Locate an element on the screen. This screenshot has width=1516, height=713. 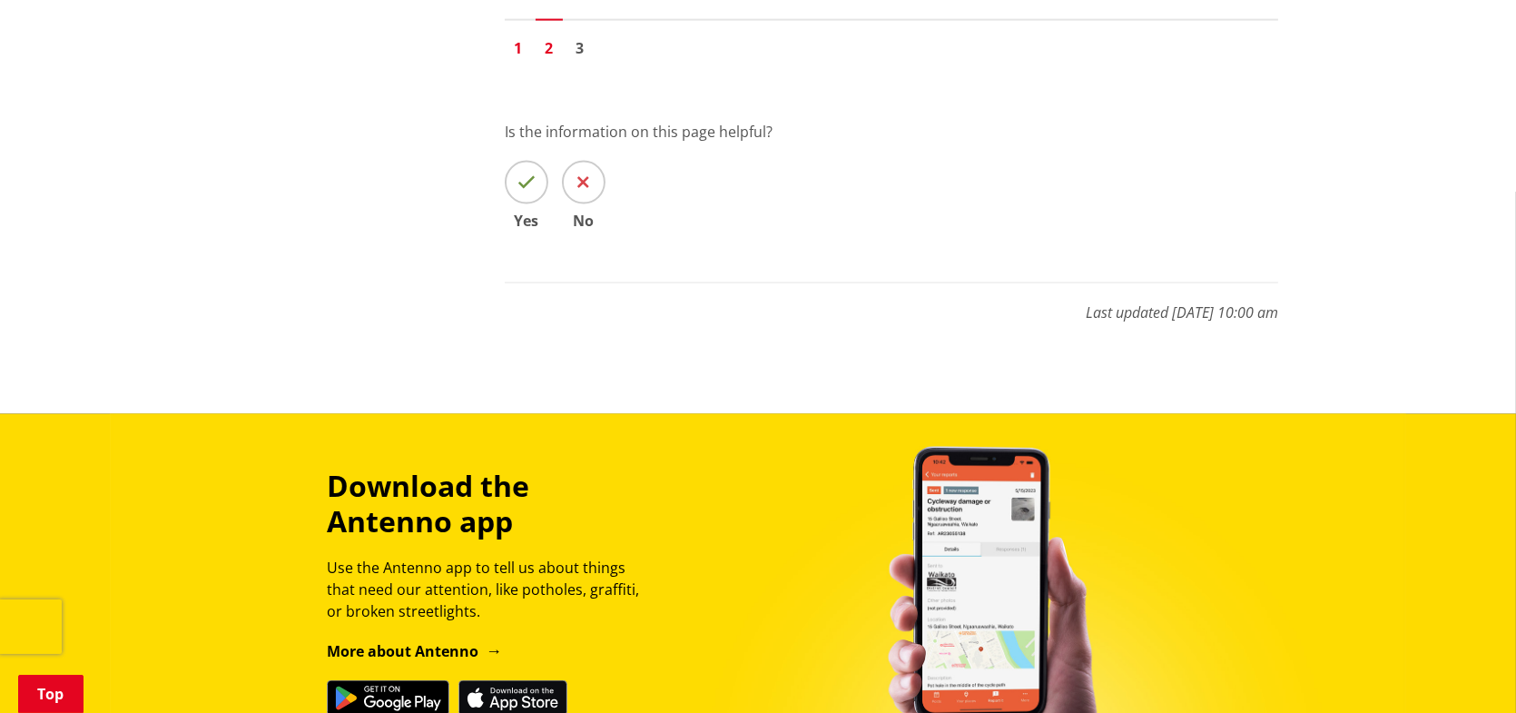
a: Page 2 is located at coordinates (549, 48).